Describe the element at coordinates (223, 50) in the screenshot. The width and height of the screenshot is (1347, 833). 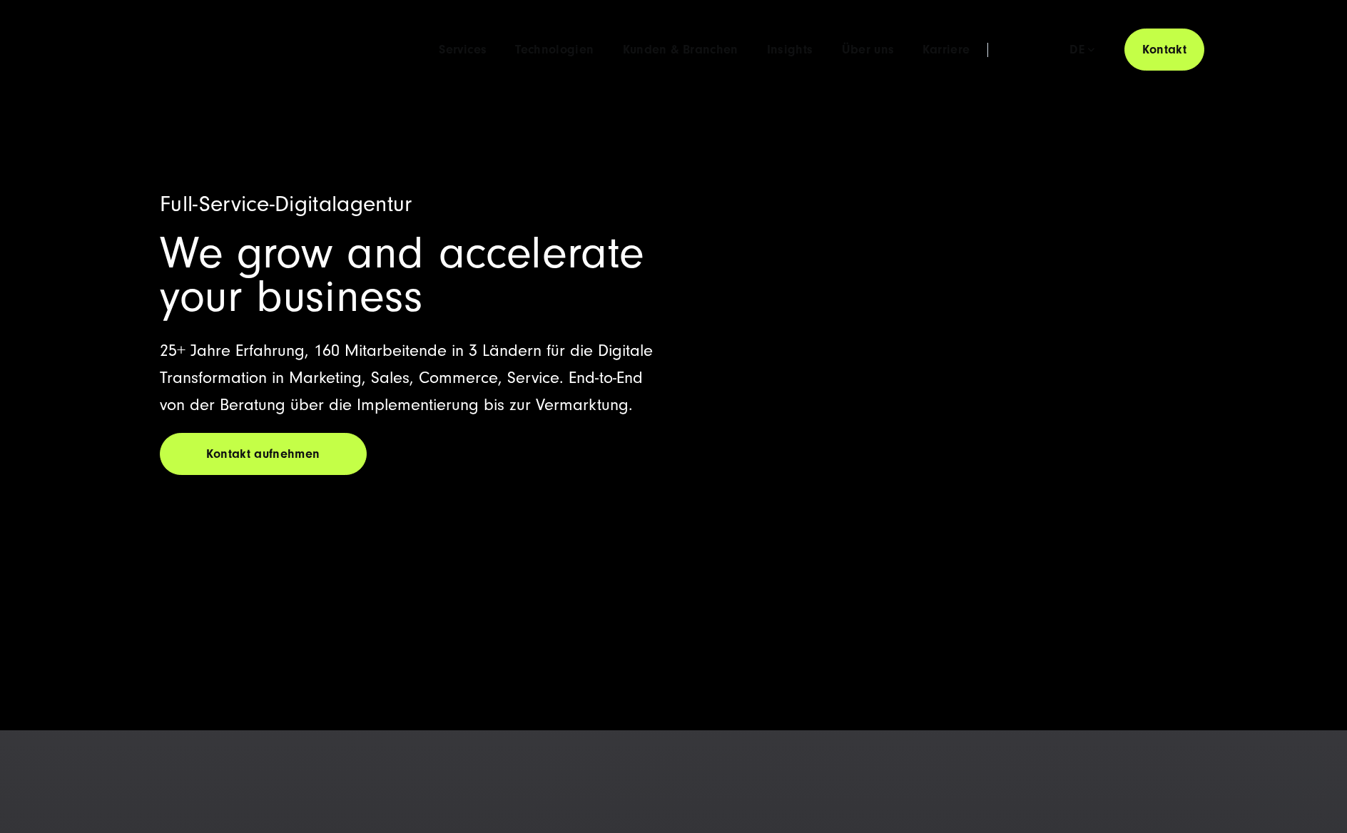
I see `img: SUNZINET Full Service Digital Agentur` at that location.